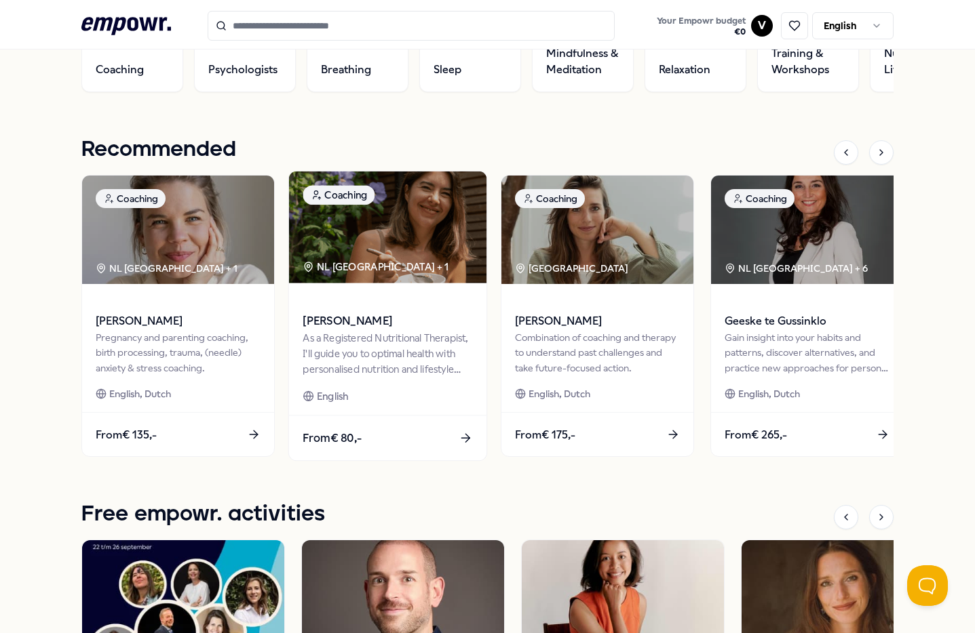 This screenshot has width=975, height=633. Describe the element at coordinates (583, 62) in the screenshot. I see `span: Mindfulness & Meditation` at that location.